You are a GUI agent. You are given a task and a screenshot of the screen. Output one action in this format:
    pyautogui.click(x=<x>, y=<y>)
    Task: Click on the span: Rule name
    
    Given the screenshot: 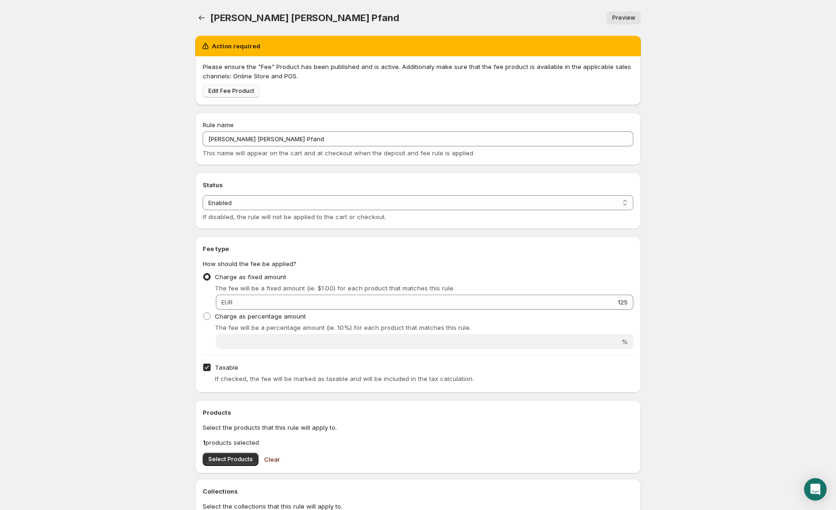 What is the action you would take?
    pyautogui.click(x=218, y=125)
    